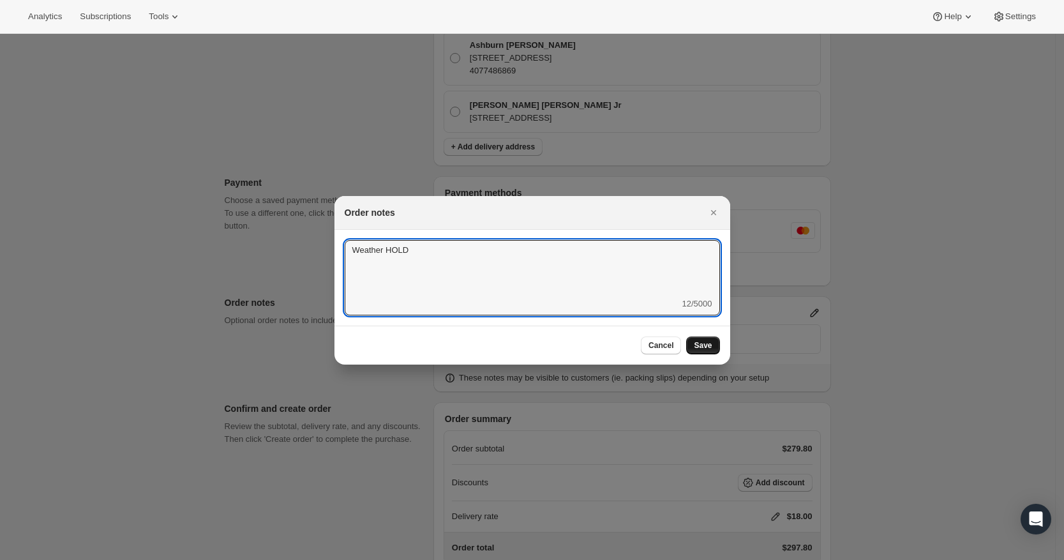  What do you see at coordinates (369, 212) in the screenshot?
I see `h2: Order notes` at bounding box center [369, 212].